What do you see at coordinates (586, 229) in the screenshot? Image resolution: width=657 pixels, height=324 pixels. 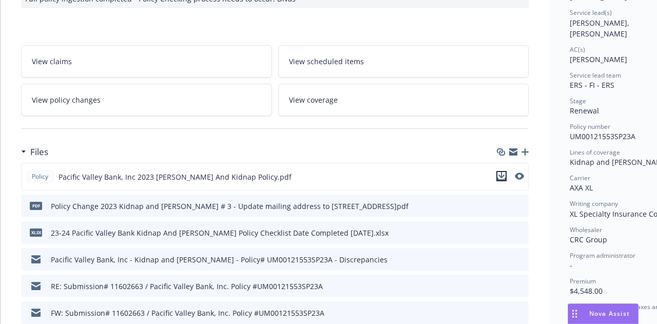 I see `span: Wholesaler` at bounding box center [586, 229].